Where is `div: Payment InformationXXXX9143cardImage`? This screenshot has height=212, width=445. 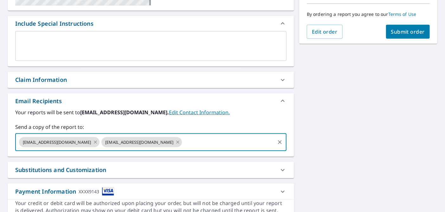
div: Payment InformationXXXX9143cardImage is located at coordinates (151, 191).